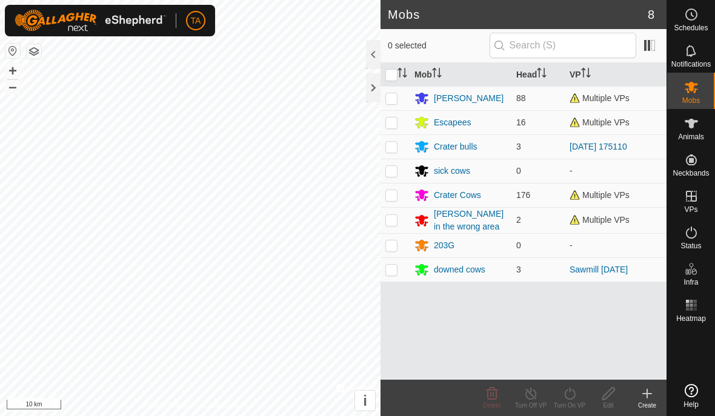 This screenshot has height=416, width=715. What do you see at coordinates (13, 51) in the screenshot?
I see `button: Reset Map` at bounding box center [13, 51].